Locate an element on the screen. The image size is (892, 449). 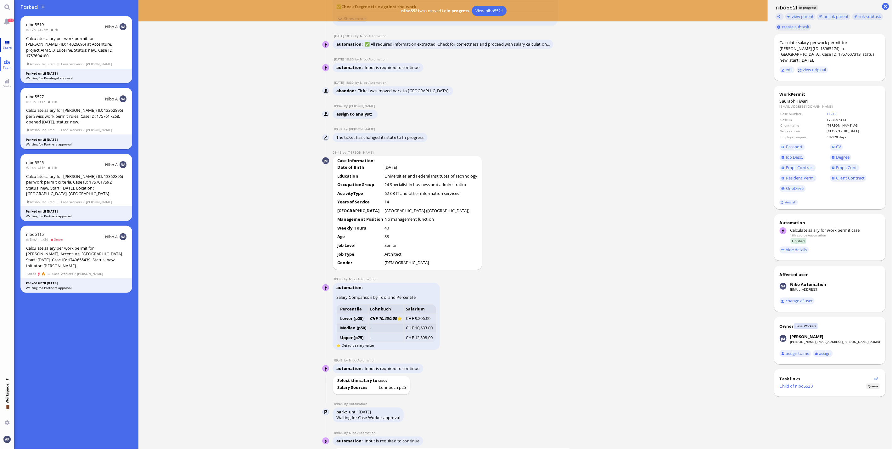
span: Passport is located at coordinates (794, 147).